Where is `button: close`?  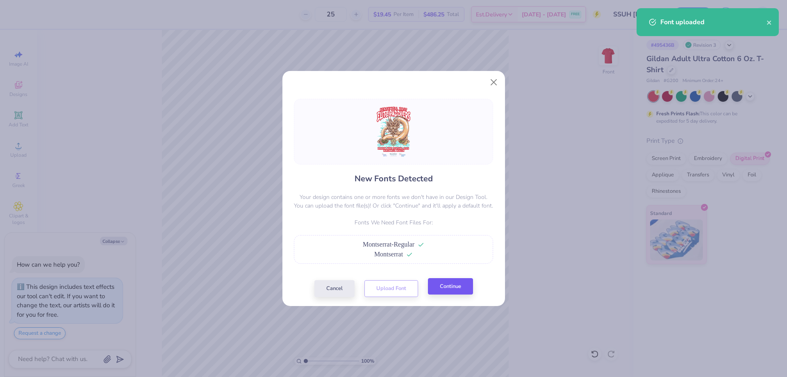 button: close is located at coordinates (770, 22).